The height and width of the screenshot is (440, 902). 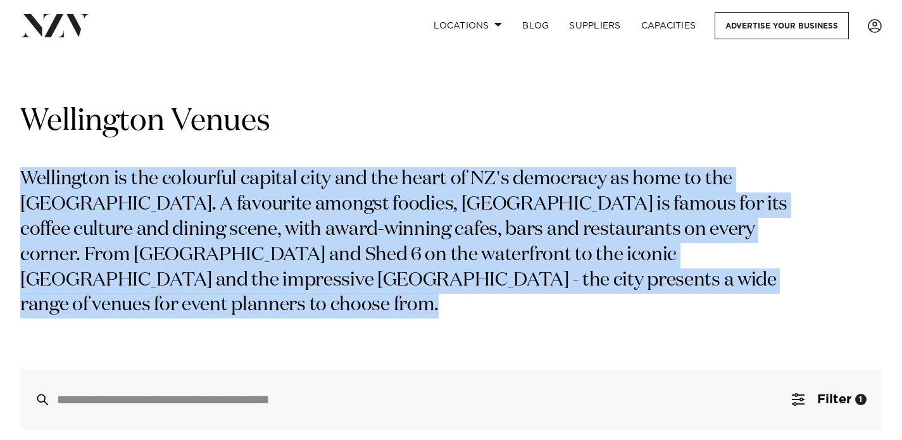 What do you see at coordinates (450, 121) in the screenshot?
I see `h1: Wellington Venues` at bounding box center [450, 121].